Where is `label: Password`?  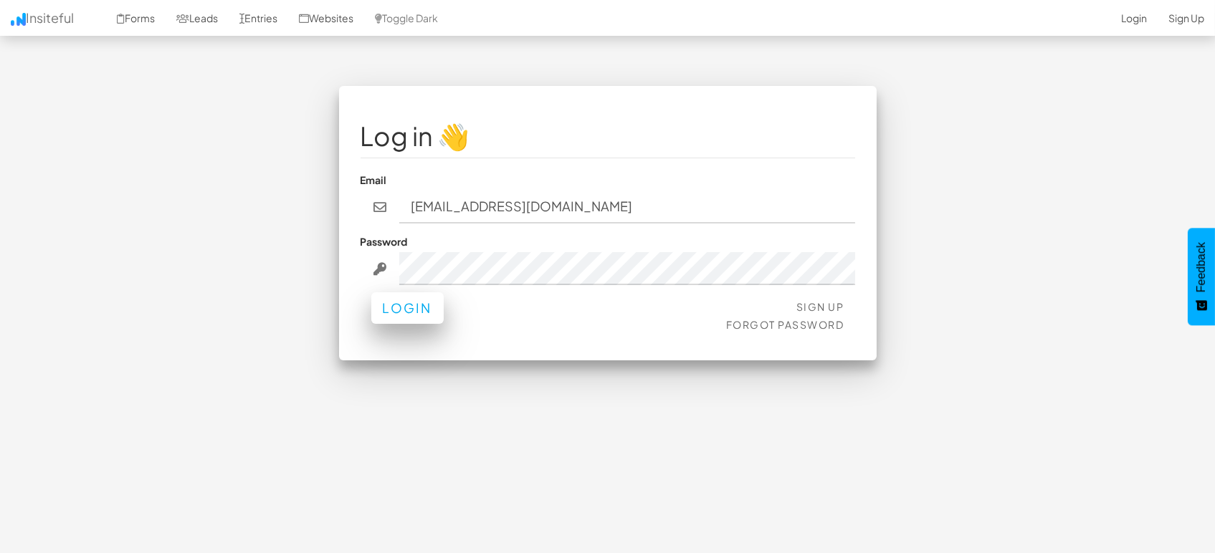
label: Password is located at coordinates (384, 241).